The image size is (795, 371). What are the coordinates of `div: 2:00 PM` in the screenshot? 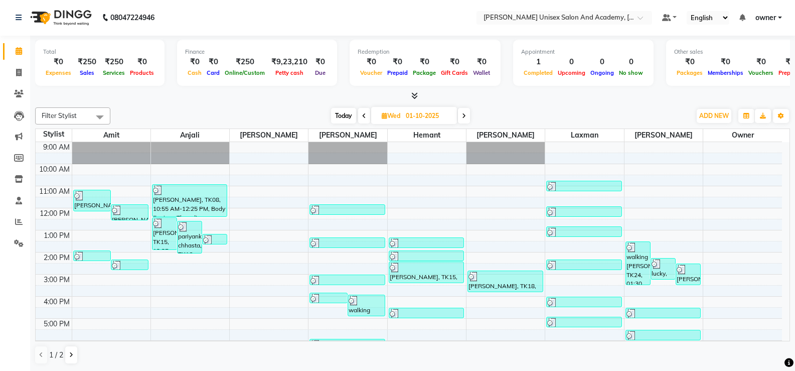 It's located at (57, 257).